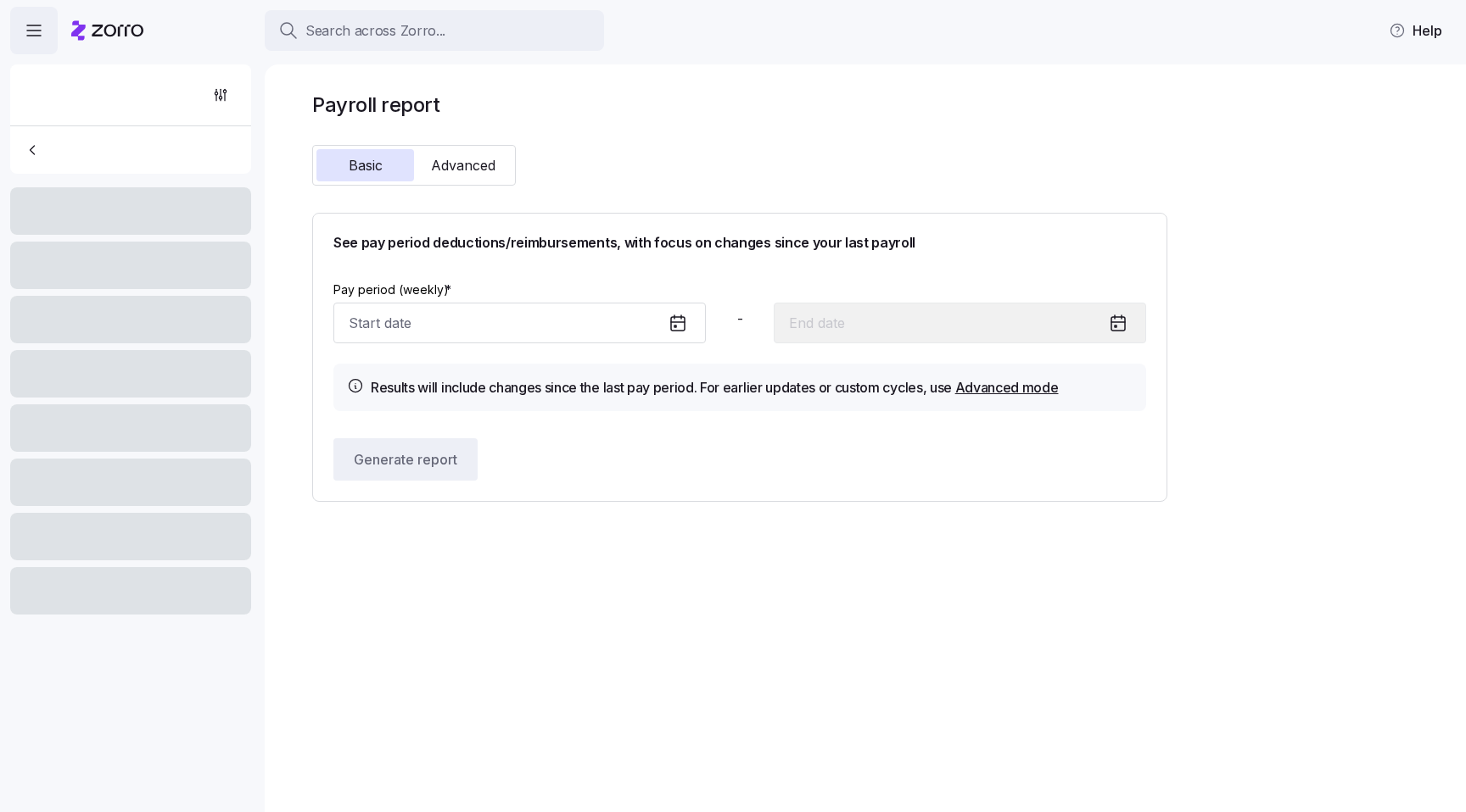 The image size is (1466, 812). What do you see at coordinates (740, 104) in the screenshot?
I see `h1: Payroll report` at bounding box center [740, 104].